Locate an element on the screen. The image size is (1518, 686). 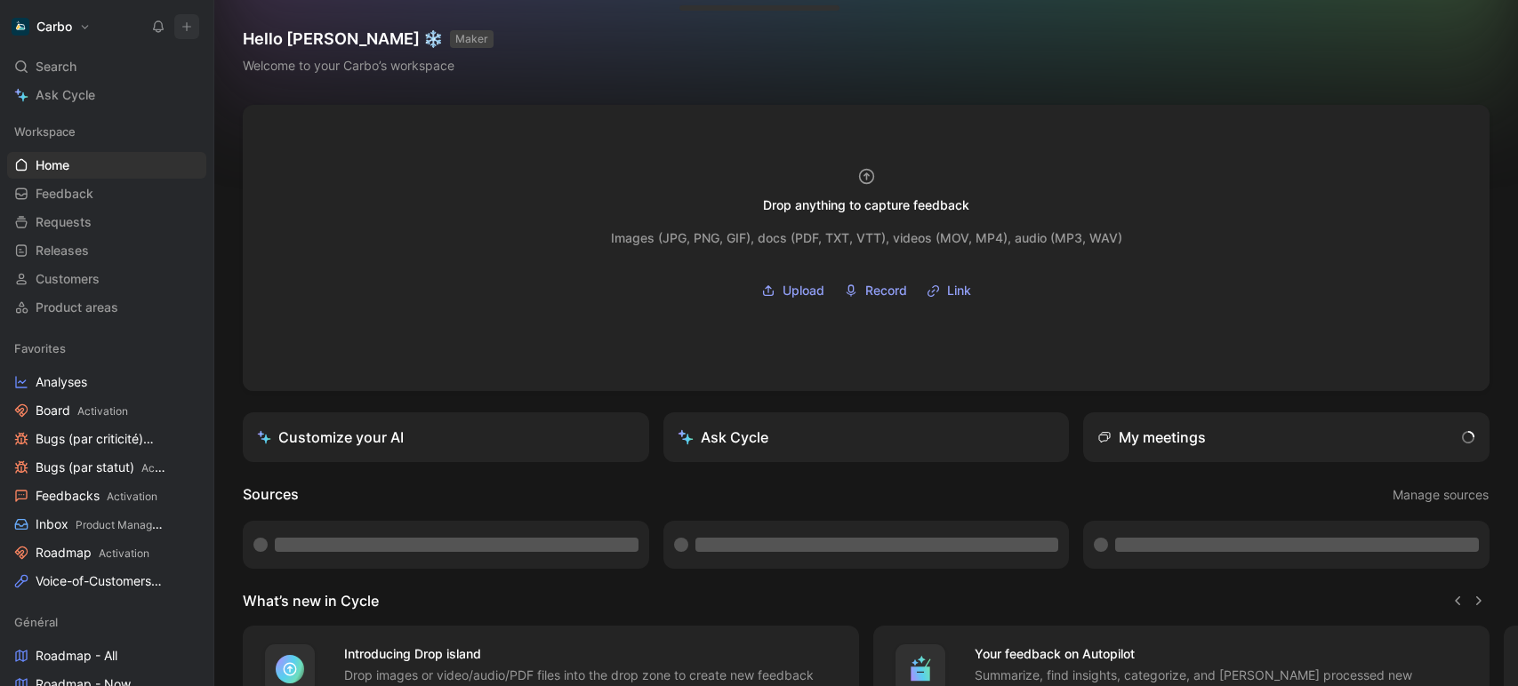
div: Search is located at coordinates (107, 67).